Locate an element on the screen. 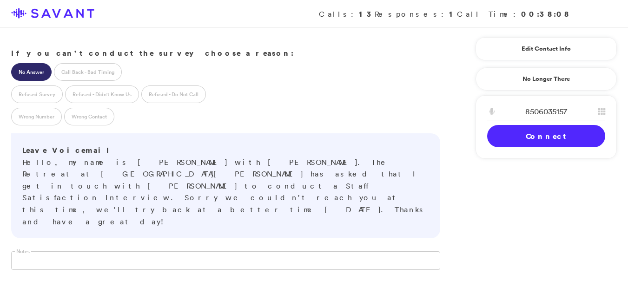 The image size is (628, 294). a: Connect is located at coordinates (546, 136).